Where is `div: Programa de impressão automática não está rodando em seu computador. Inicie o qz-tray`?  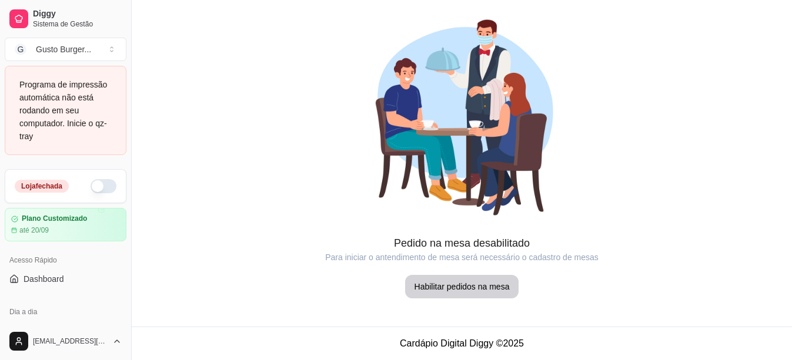 div: Programa de impressão automática não está rodando em seu computador. Inicie o qz-tray is located at coordinates (65, 110).